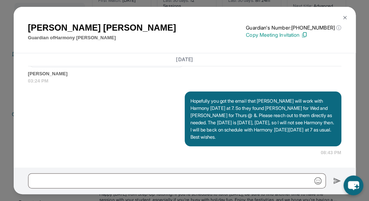  What do you see at coordinates (337, 181) in the screenshot?
I see `img: Send icon` at bounding box center [337, 181].